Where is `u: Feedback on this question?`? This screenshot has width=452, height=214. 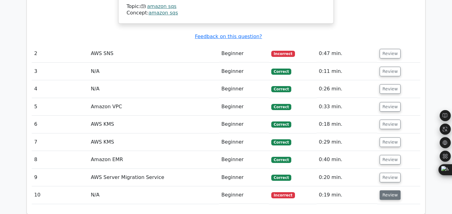 u: Feedback on this question? is located at coordinates (229, 36).